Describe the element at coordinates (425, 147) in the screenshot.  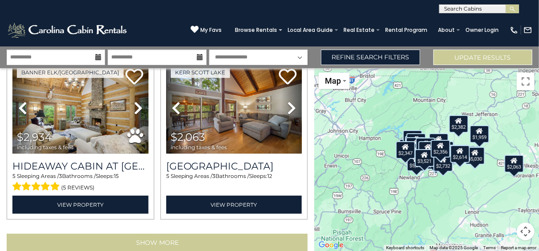
I see `div: $2,367` at that location.